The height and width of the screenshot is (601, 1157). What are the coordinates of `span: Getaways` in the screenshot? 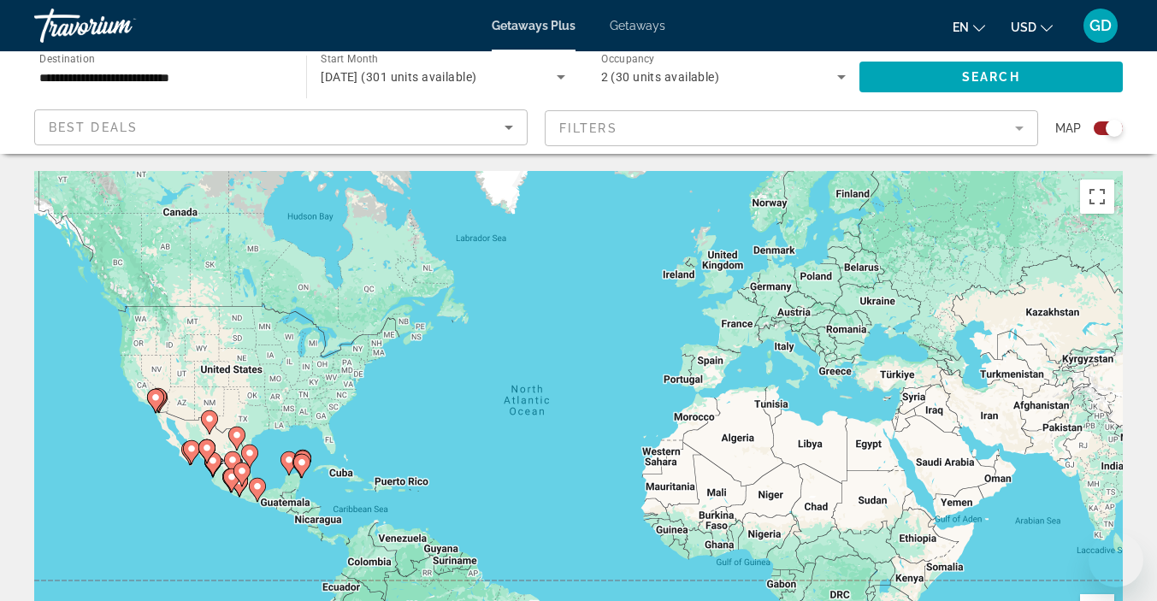 It's located at (637, 26).